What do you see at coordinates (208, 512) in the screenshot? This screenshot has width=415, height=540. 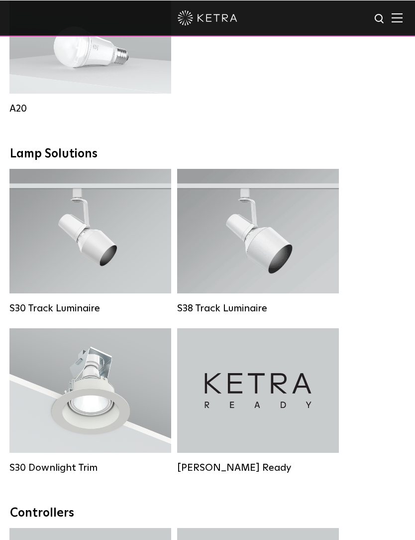 I see `div: Controllers` at bounding box center [208, 512].